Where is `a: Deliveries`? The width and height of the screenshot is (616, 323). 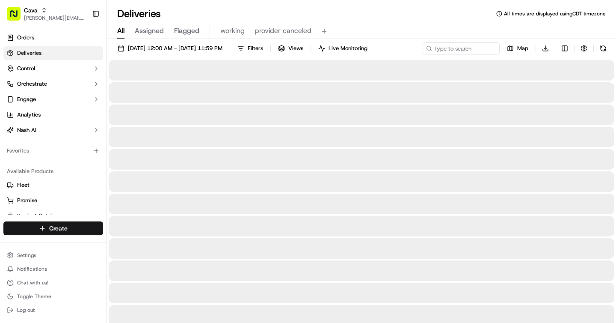 a: Deliveries is located at coordinates (53, 53).